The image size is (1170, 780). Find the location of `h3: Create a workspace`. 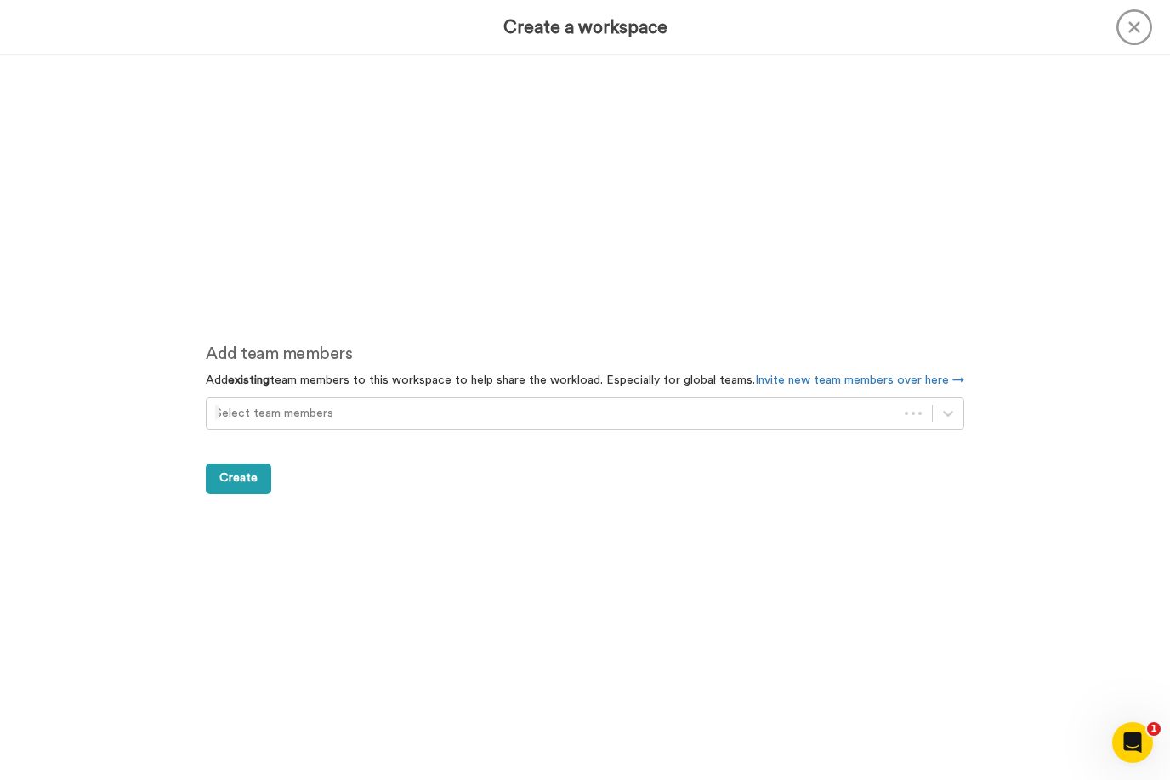

h3: Create a workspace is located at coordinates (585, 27).